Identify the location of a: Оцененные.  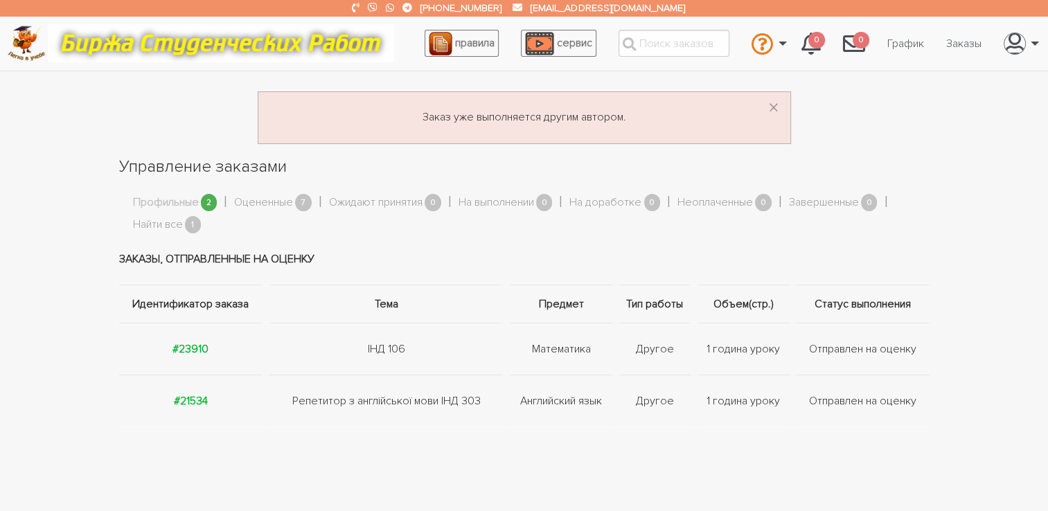
(263, 203).